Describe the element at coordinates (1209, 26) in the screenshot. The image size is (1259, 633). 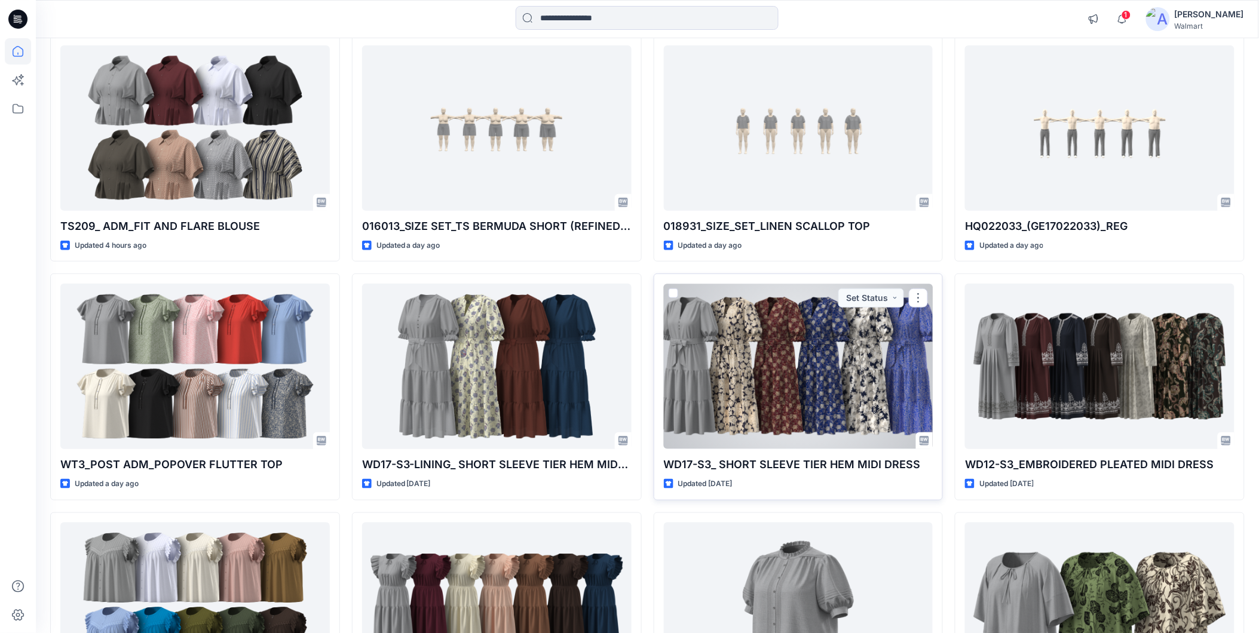
I see `div: Walmart` at that location.